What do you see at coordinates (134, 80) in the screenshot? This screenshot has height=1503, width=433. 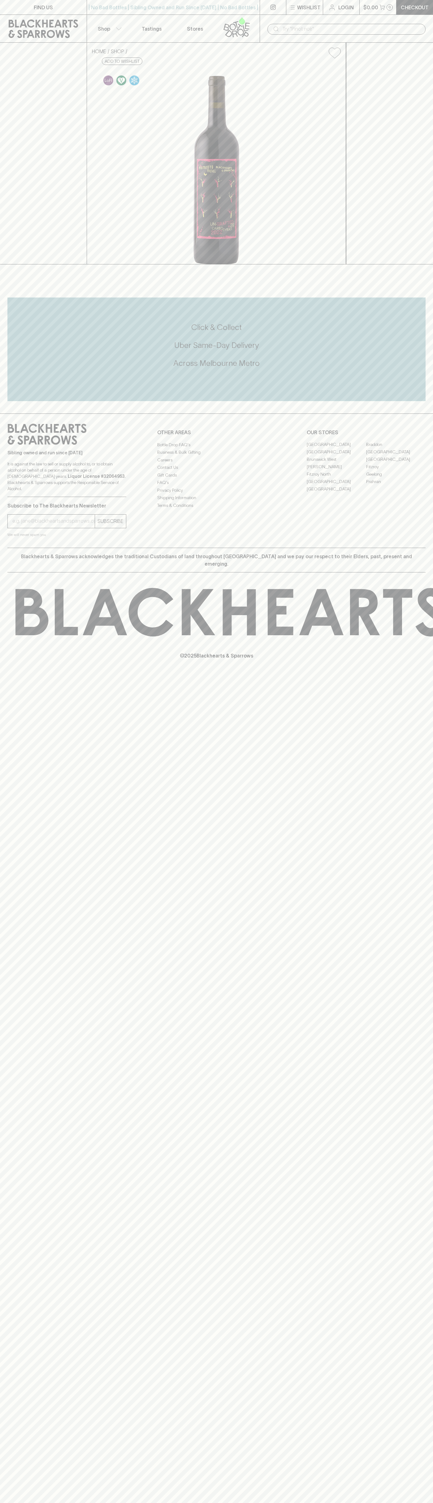 I see `img: Chilled Red` at bounding box center [134, 80].